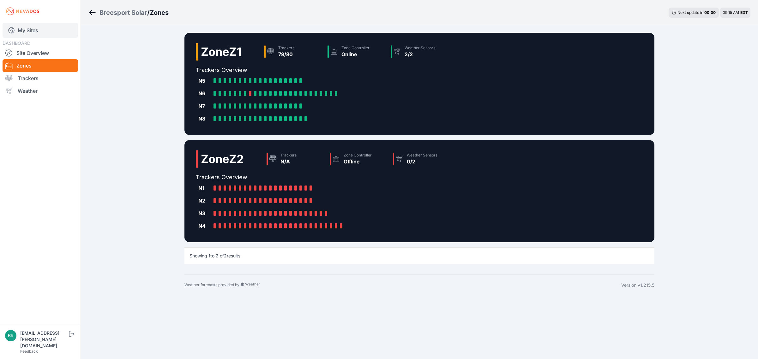 The image size is (758, 359). What do you see at coordinates (422, 159) in the screenshot?
I see `a: Weather Sensors0/2` at bounding box center [422, 159].